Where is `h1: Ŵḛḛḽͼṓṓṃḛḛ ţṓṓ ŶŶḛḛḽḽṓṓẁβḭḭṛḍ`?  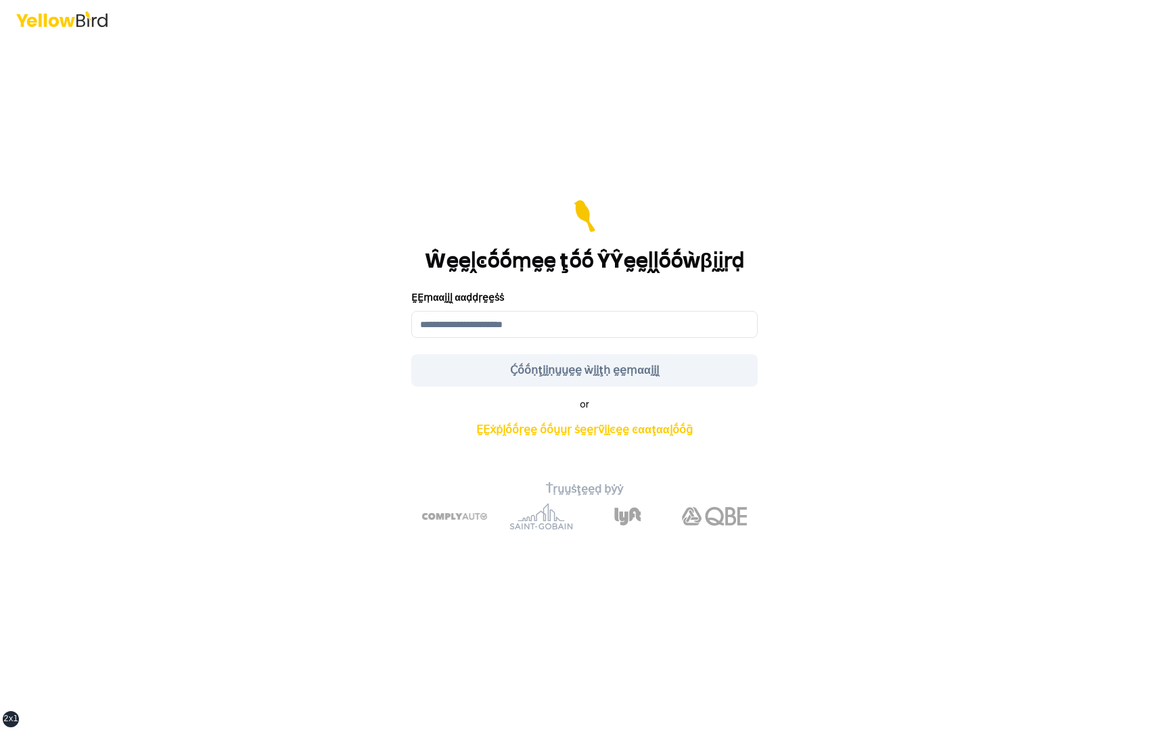
h1: Ŵḛḛḽͼṓṓṃḛḛ ţṓṓ ŶŶḛḛḽḽṓṓẁβḭḭṛḍ is located at coordinates (584, 261).